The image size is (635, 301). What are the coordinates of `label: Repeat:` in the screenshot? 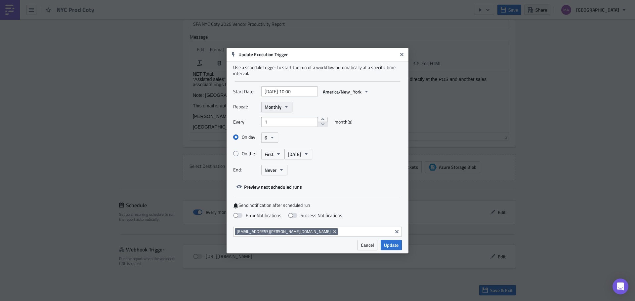 It's located at (245, 107).